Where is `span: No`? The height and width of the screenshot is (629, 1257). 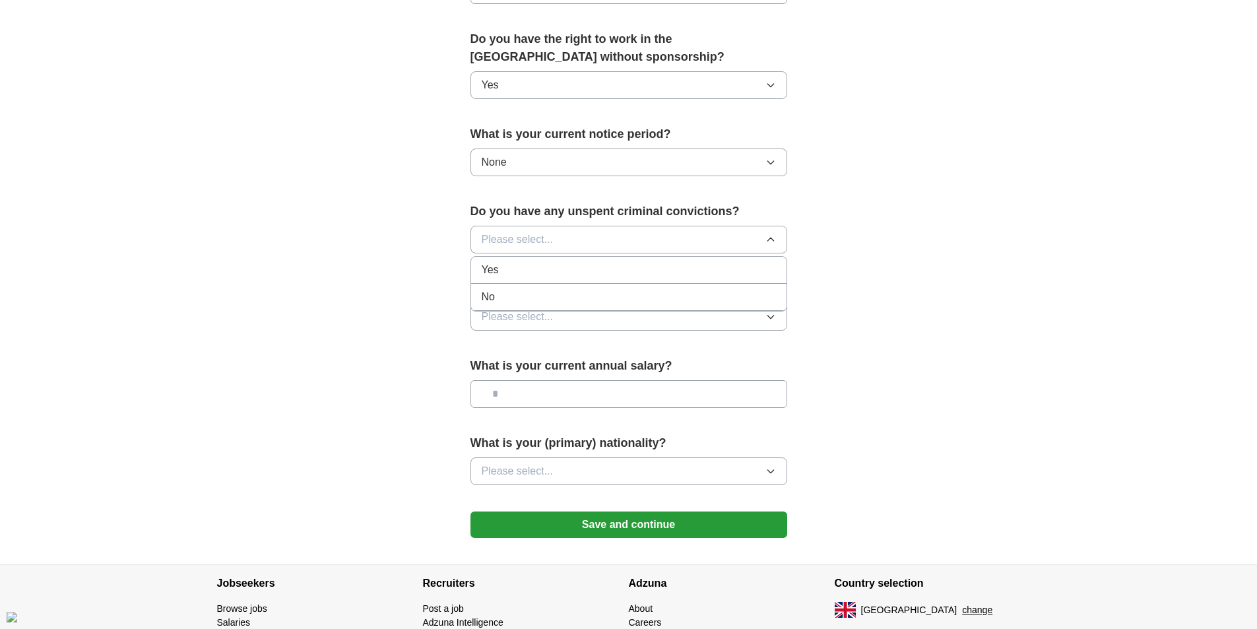 span: No is located at coordinates (488, 297).